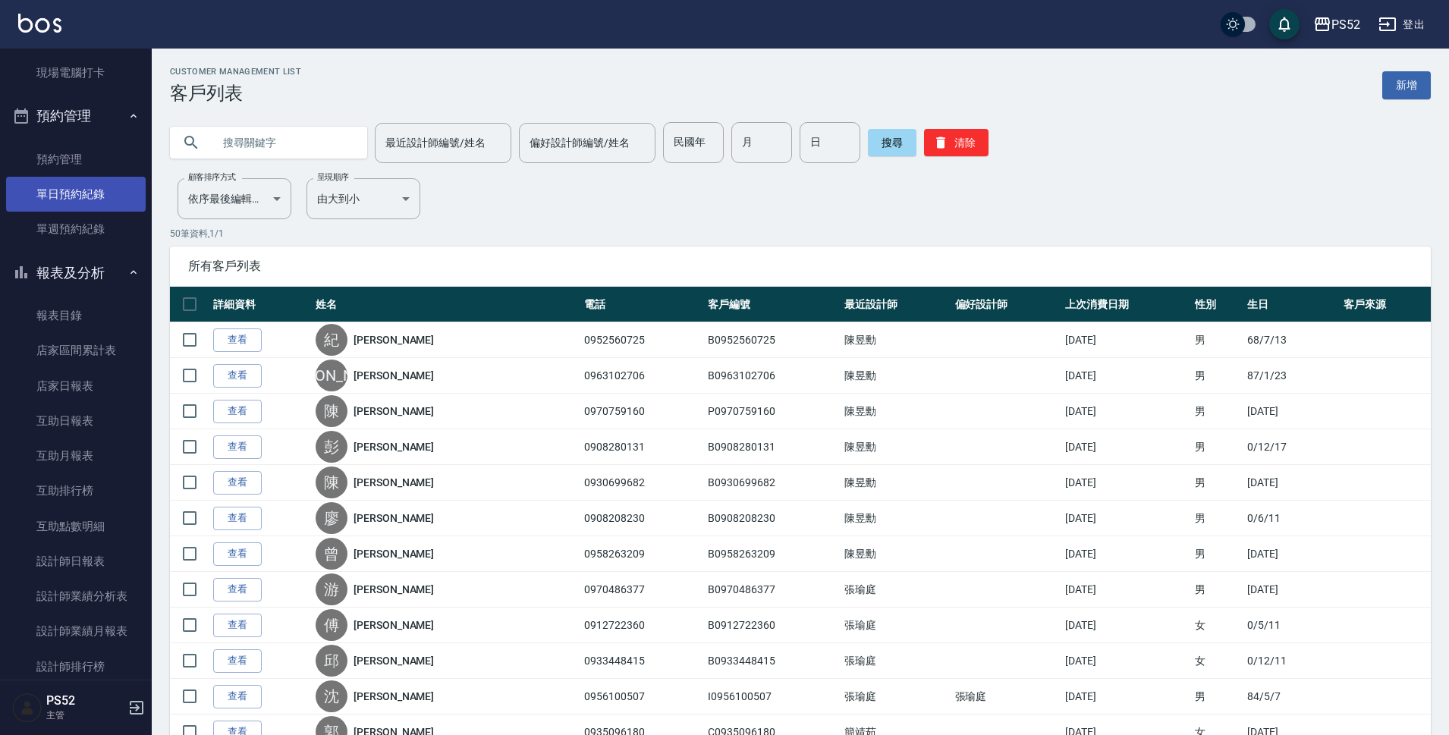 This screenshot has width=1449, height=735. Describe the element at coordinates (76, 386) in the screenshot. I see `a: 店家日報表` at that location.